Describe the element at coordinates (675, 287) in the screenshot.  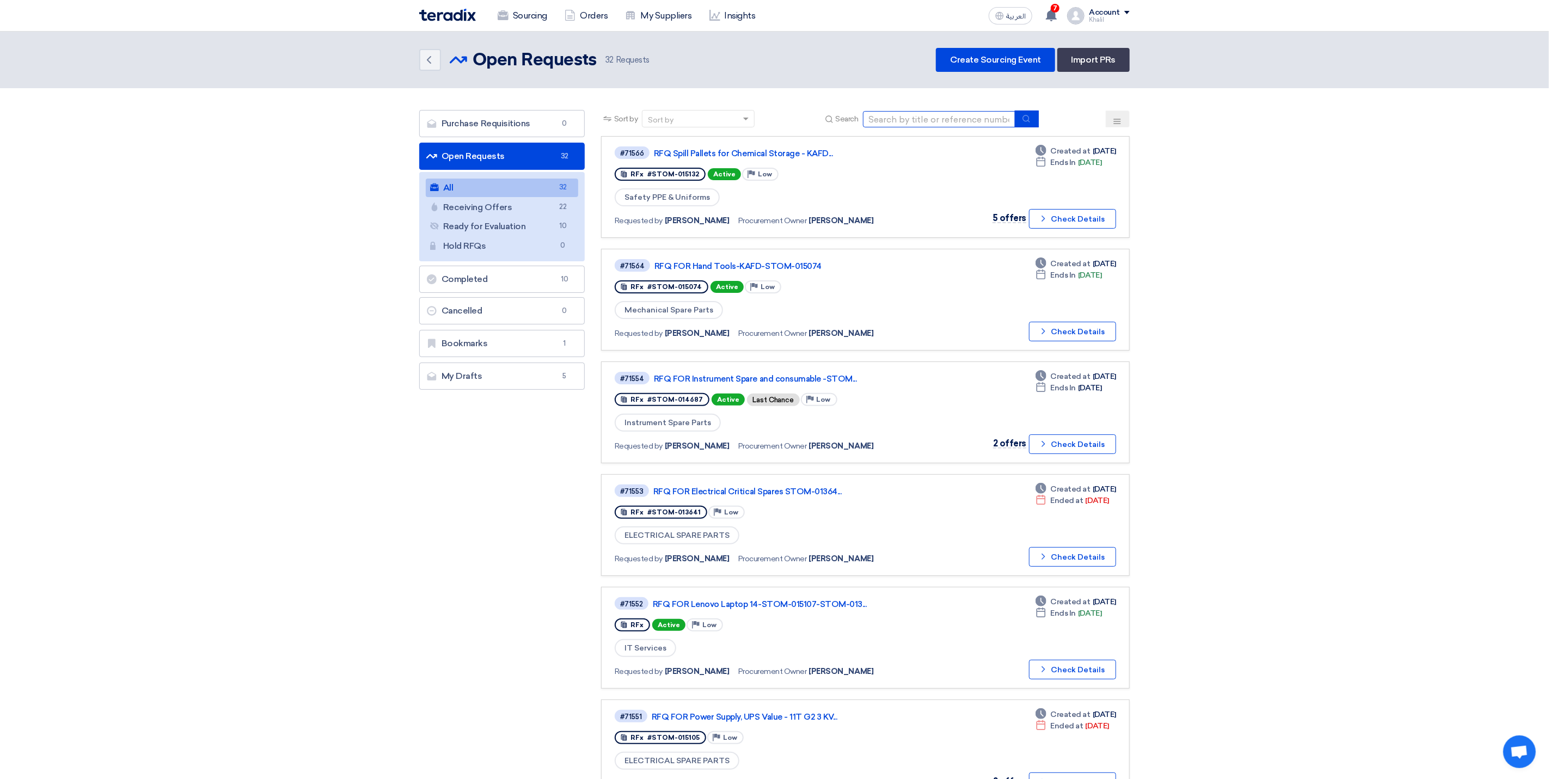
I see `span: #STOM-015074` at that location.